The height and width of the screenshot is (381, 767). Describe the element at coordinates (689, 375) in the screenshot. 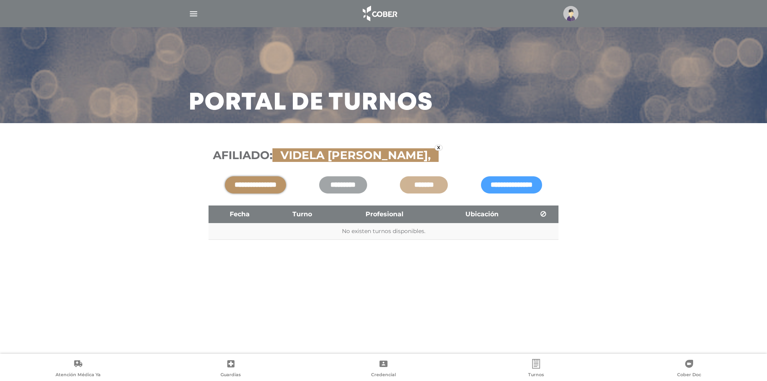

I see `span: Cober Doc` at that location.